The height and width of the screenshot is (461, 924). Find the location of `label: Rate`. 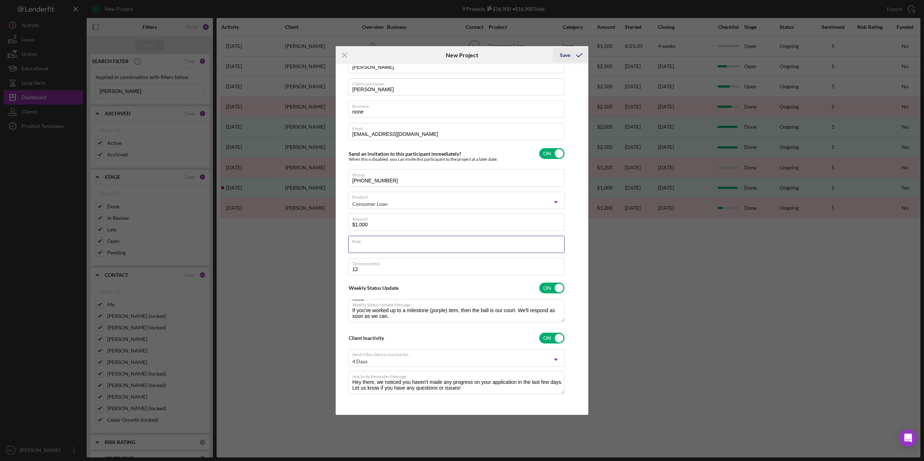

label: Rate is located at coordinates (458, 240).